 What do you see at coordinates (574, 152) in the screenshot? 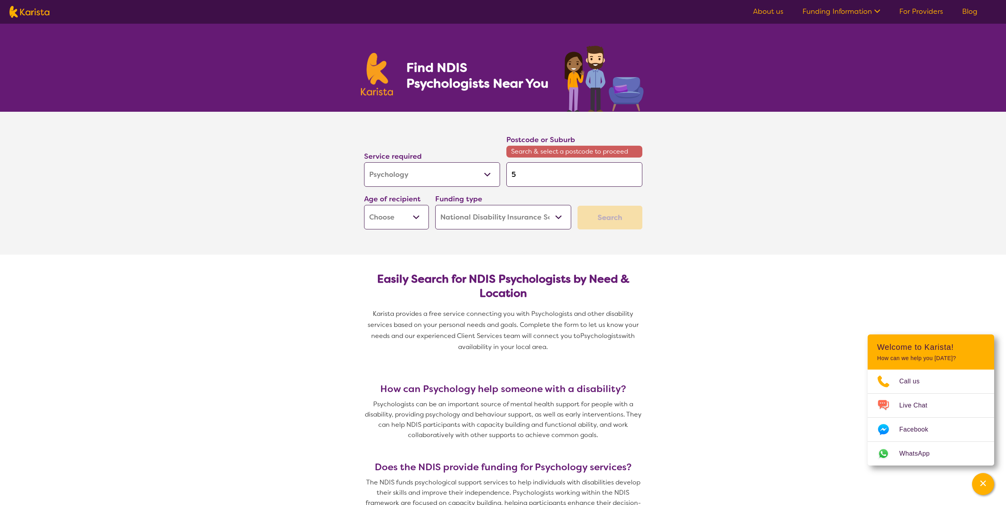
I see `span: Search & select a postcode to proceed` at bounding box center [574, 152].